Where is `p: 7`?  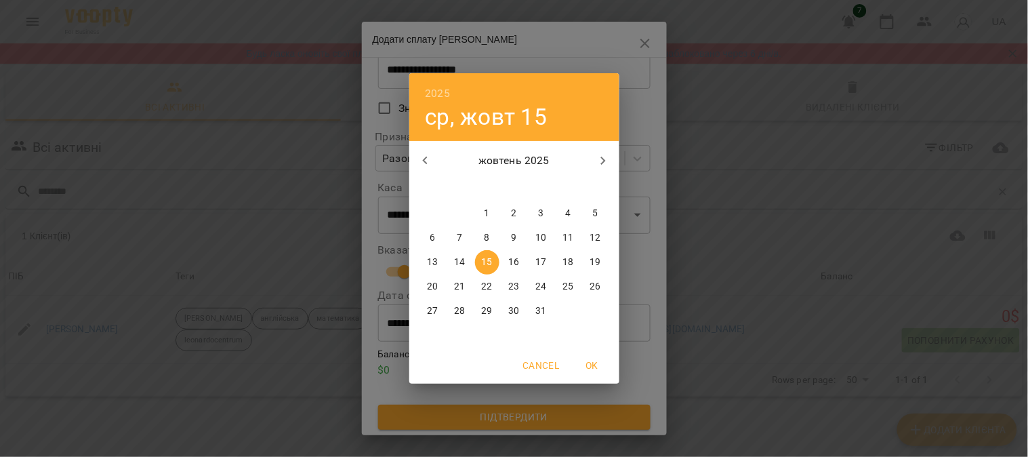
p: 7 is located at coordinates (459, 238).